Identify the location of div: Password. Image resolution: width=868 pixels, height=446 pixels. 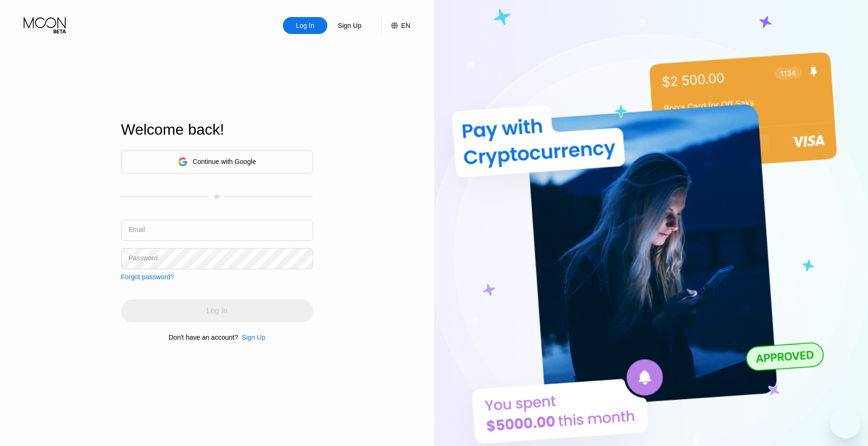
(143, 258).